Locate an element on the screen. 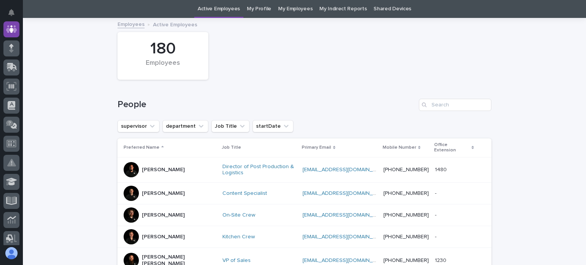 The image size is (586, 265). div: Employees is located at coordinates (163, 67).